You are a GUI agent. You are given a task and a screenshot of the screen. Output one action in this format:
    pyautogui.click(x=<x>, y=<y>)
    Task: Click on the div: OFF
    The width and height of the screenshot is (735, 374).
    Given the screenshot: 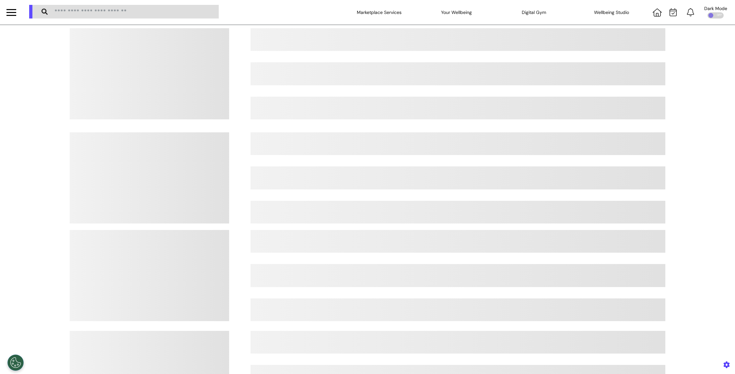 What is the action you would take?
    pyautogui.click(x=715, y=15)
    